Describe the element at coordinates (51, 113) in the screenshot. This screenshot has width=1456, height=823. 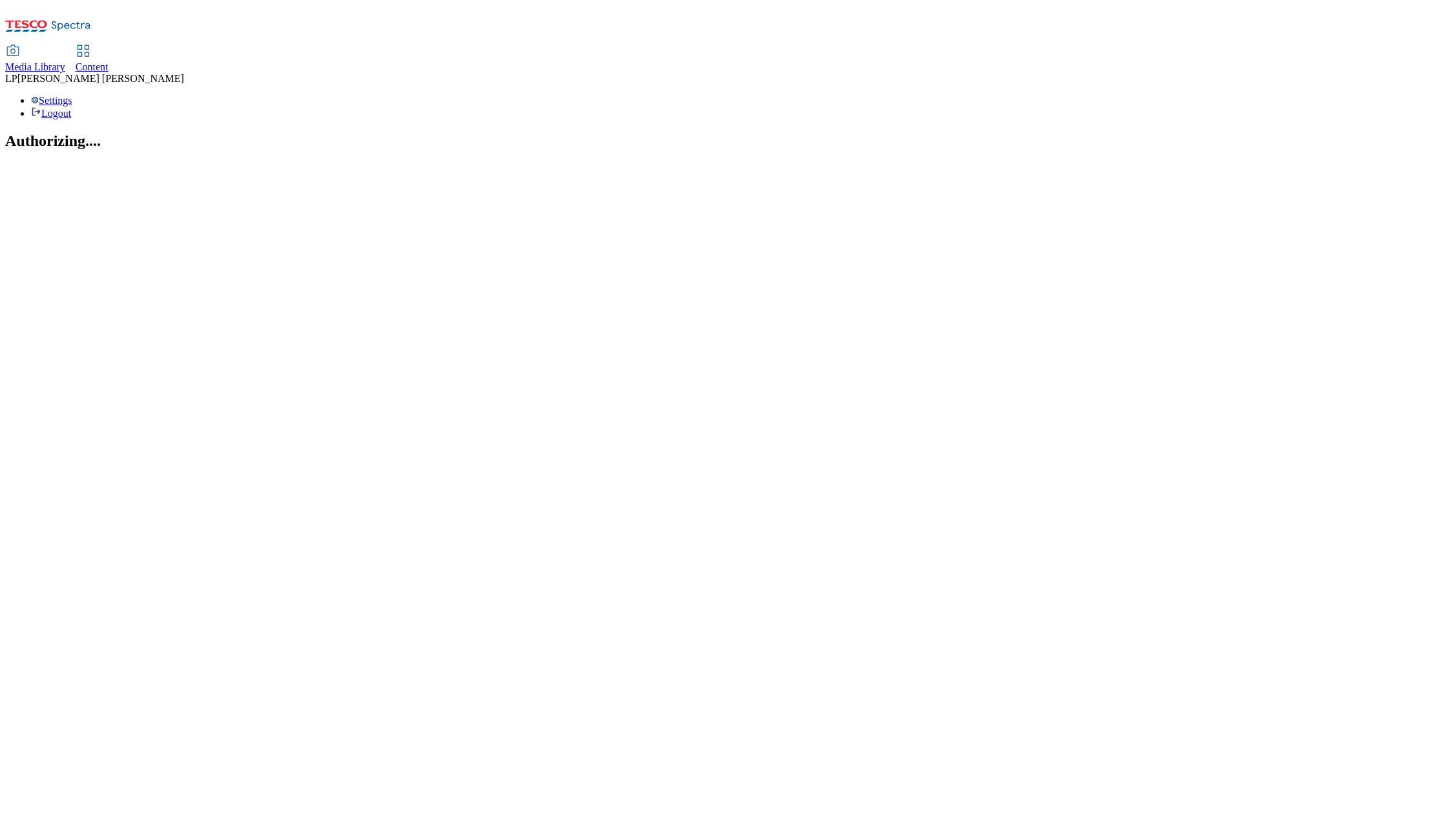
I see `a: Logout` at that location.